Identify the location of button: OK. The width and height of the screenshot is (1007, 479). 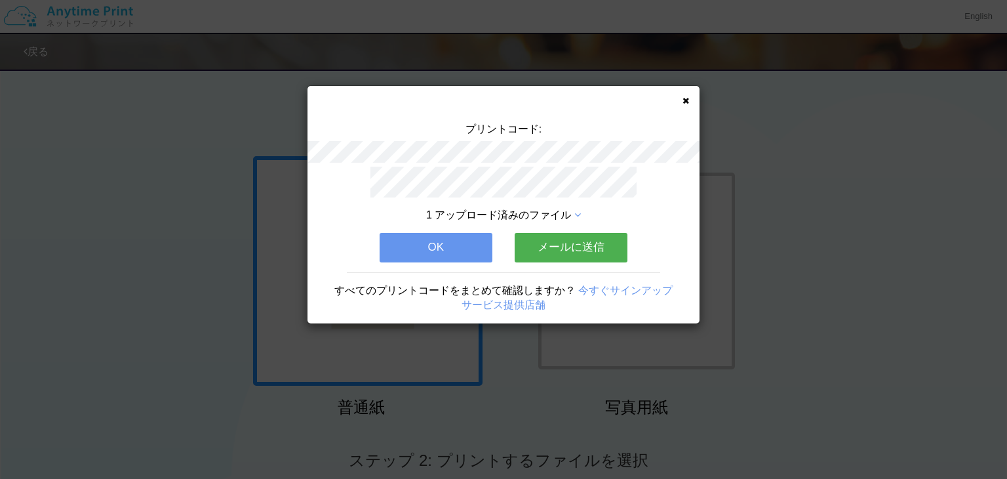
(436, 247).